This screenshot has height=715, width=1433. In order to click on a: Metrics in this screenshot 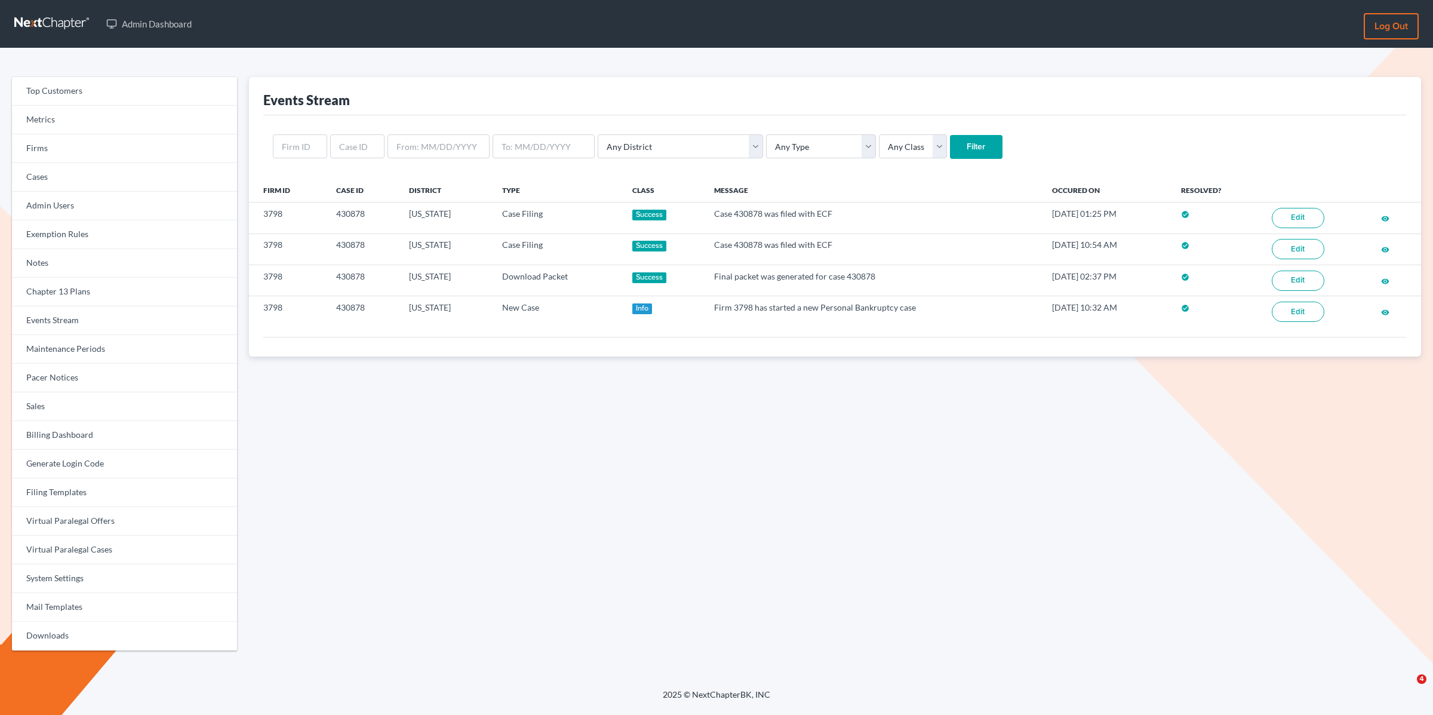, I will do `click(124, 120)`.